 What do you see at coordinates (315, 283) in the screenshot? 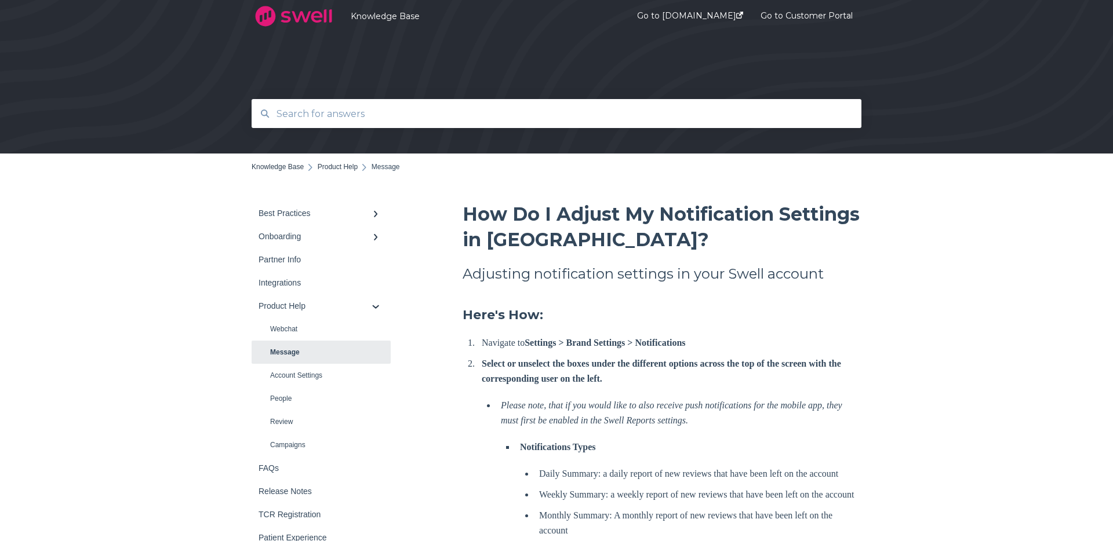
I see `div: Integrations` at bounding box center [315, 283].